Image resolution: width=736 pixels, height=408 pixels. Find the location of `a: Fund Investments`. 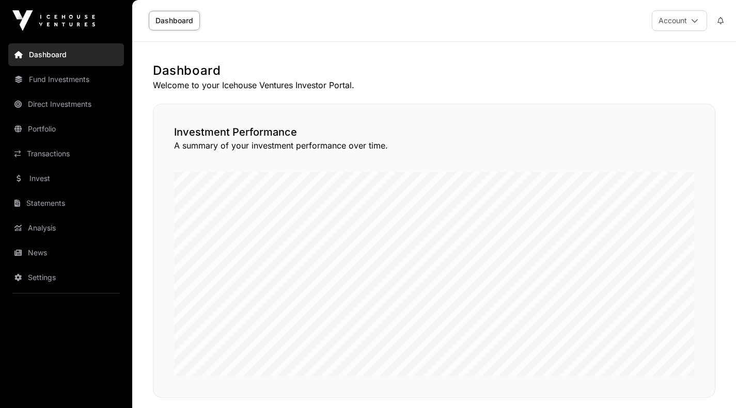

a: Fund Investments is located at coordinates (66, 80).